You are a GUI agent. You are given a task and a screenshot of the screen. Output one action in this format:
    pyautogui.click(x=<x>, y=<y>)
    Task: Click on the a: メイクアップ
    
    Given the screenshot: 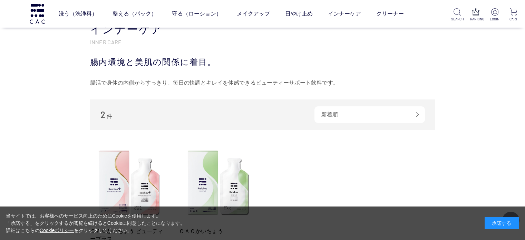 What is the action you would take?
    pyautogui.click(x=253, y=14)
    